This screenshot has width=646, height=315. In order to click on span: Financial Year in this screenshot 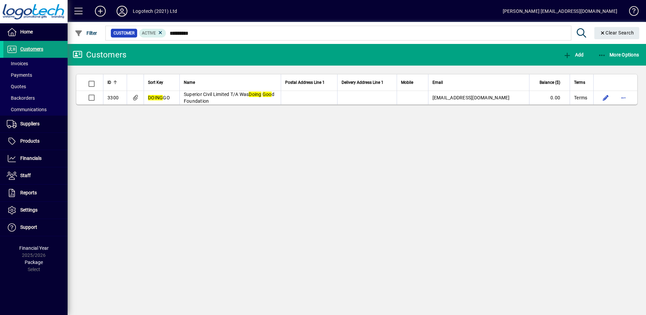, I will do `click(34, 248)`.